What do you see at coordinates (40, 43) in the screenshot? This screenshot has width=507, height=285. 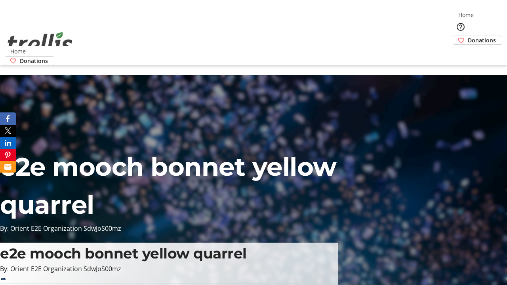 I see `img: Orient E2E Organization SdwJoS00mz's Logo` at bounding box center [40, 43].